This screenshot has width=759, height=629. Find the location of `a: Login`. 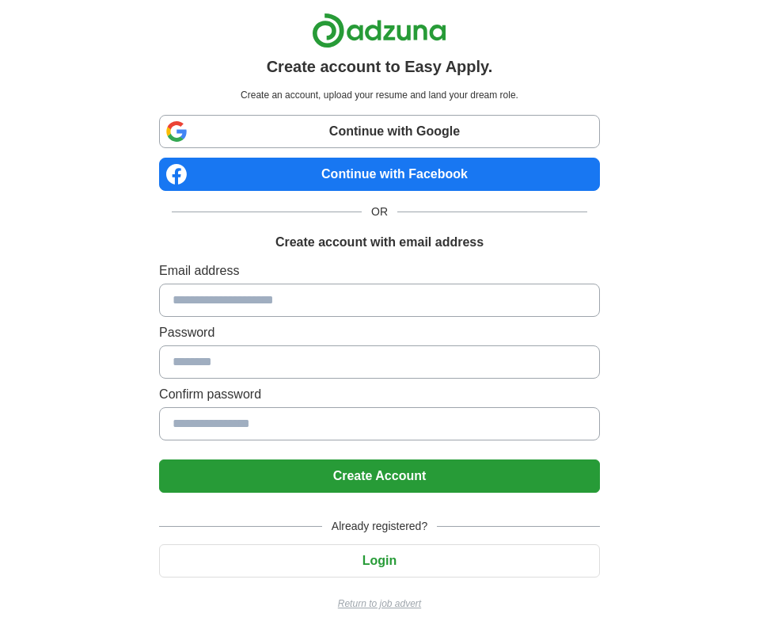

a: Login is located at coordinates (379, 560).